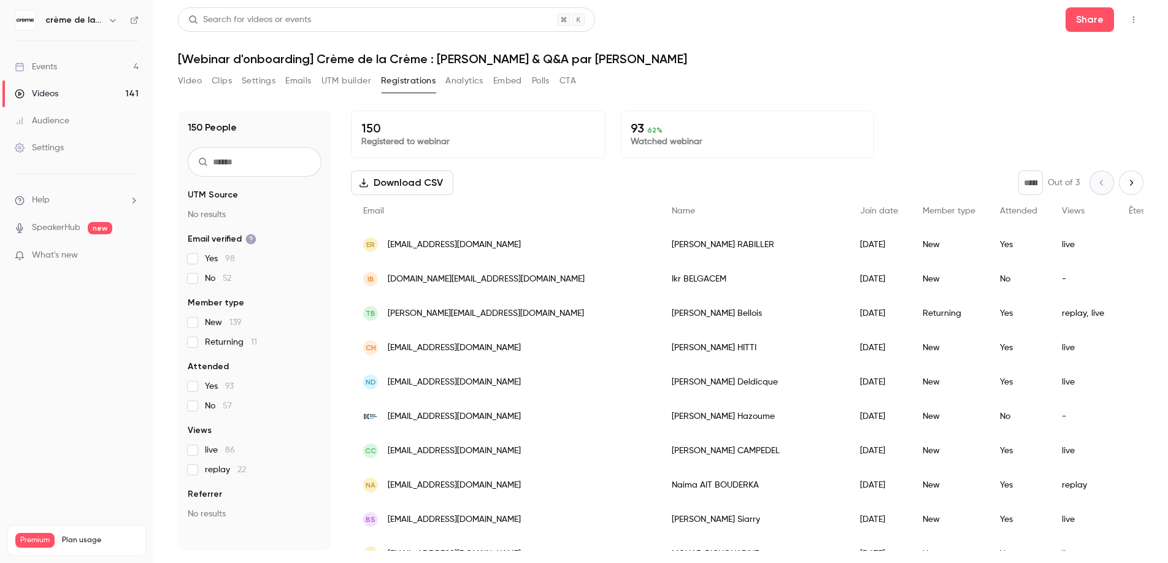  What do you see at coordinates (36, 67) in the screenshot?
I see `div: Events` at bounding box center [36, 67].